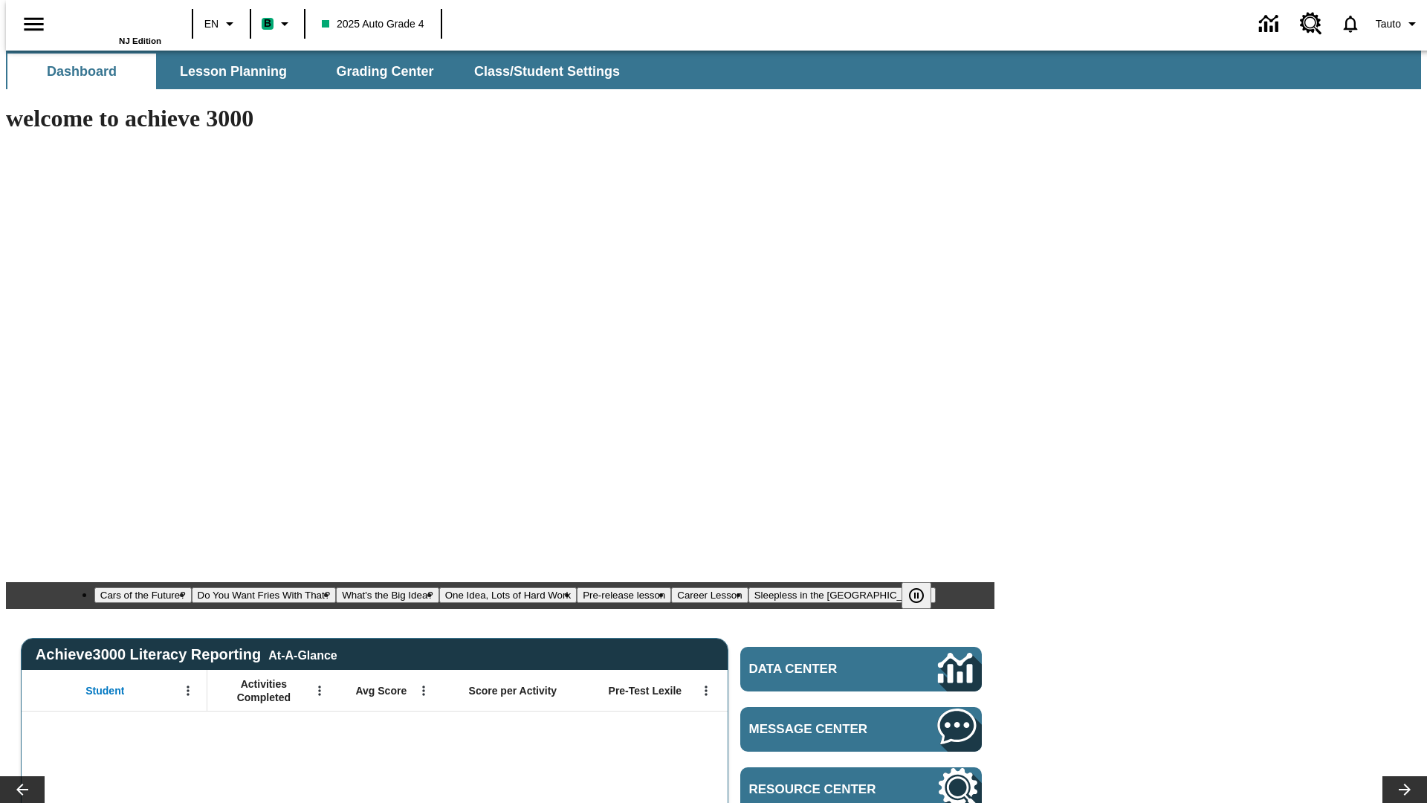  I want to click on div: Pause, so click(924, 595).